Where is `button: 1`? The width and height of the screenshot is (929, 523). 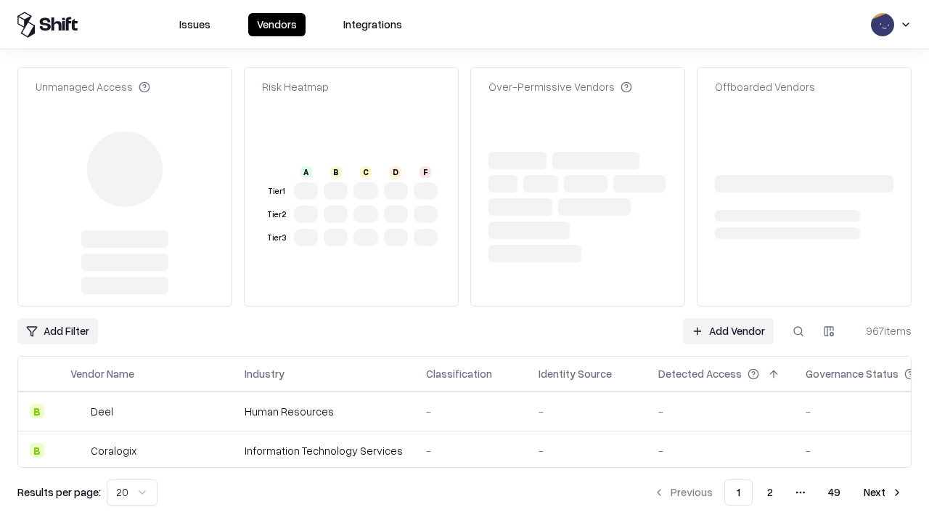 button: 1 is located at coordinates (738, 492).